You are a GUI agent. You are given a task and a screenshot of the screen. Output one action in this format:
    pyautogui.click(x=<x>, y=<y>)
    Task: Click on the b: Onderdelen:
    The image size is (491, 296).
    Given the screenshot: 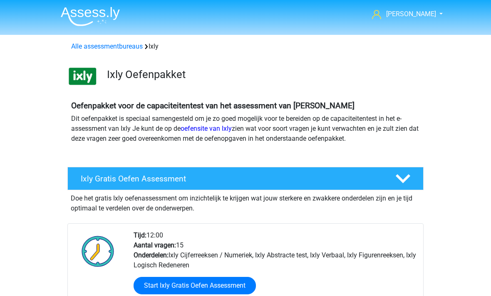 What is the action you would take?
    pyautogui.click(x=151, y=255)
    